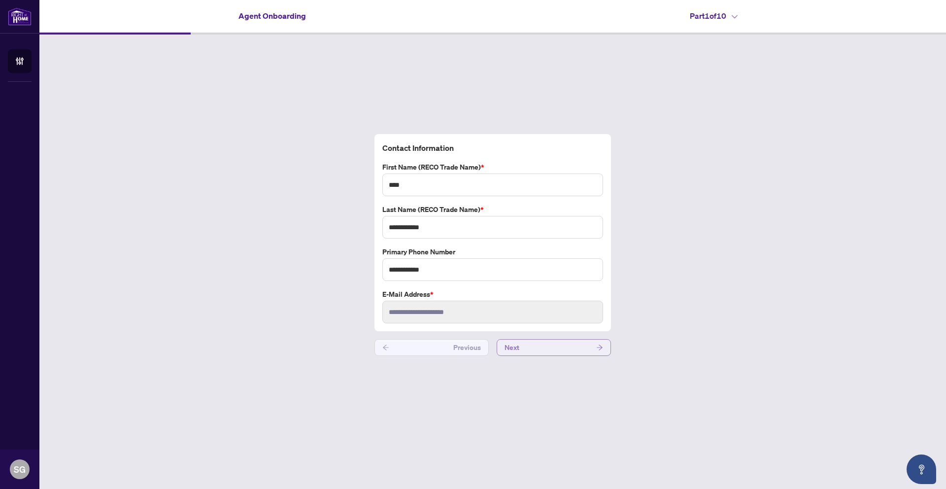  Describe the element at coordinates (714, 16) in the screenshot. I see `h4: Part 1 of 10` at that location.